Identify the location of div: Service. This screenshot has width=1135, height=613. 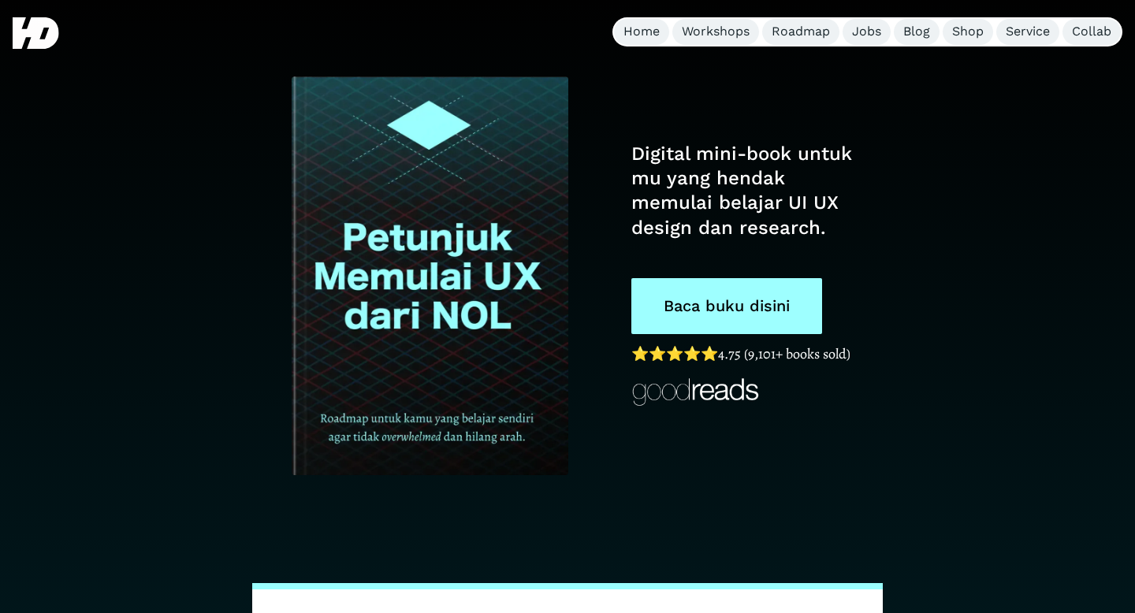
(1028, 32).